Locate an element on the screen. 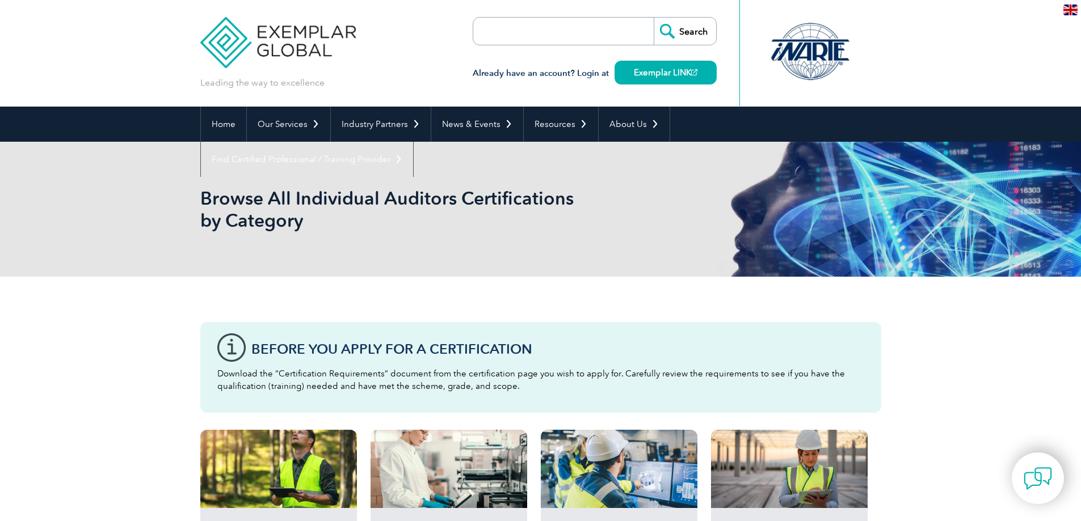 This screenshot has width=1081, height=521. a: Home is located at coordinates (224, 124).